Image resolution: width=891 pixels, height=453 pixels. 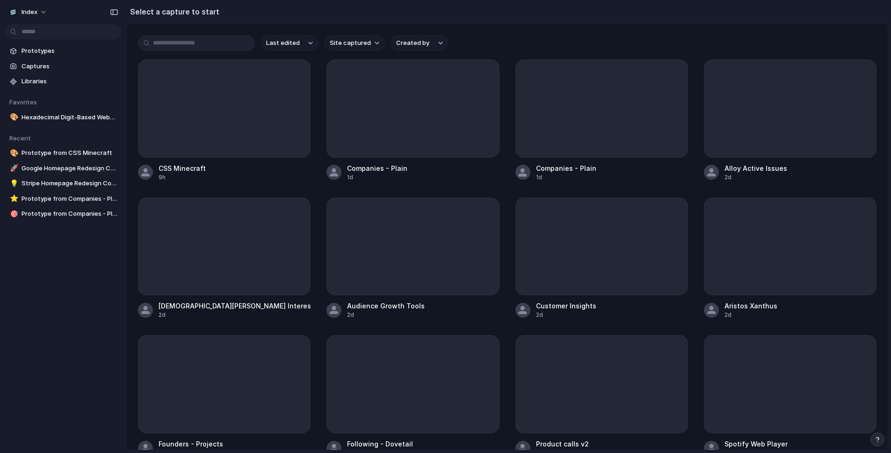 I want to click on span: Google Homepage Redesign Concept, so click(x=70, y=168).